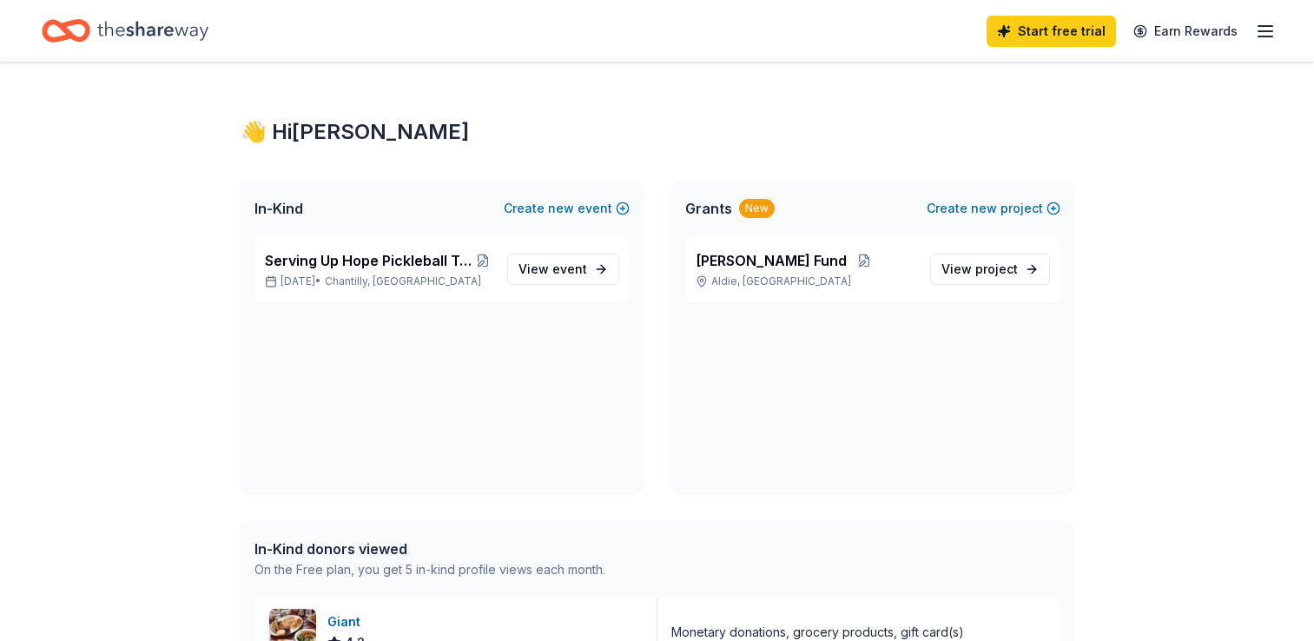 Image resolution: width=1314 pixels, height=641 pixels. Describe the element at coordinates (996, 268) in the screenshot. I see `span: project` at that location.